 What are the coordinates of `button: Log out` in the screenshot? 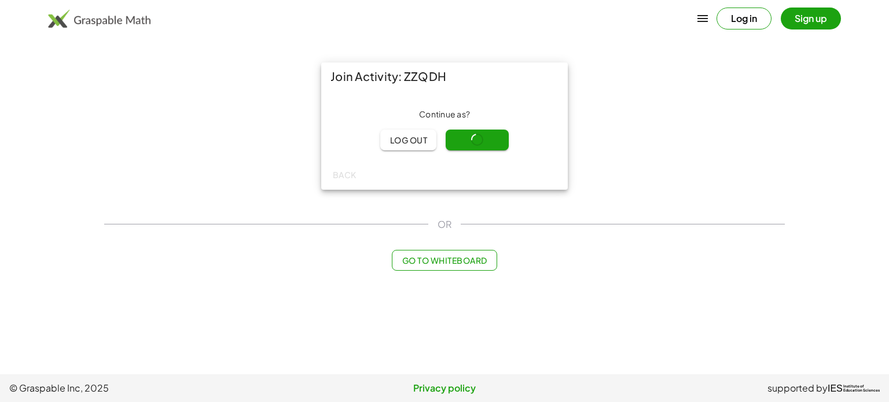 It's located at (408, 140).